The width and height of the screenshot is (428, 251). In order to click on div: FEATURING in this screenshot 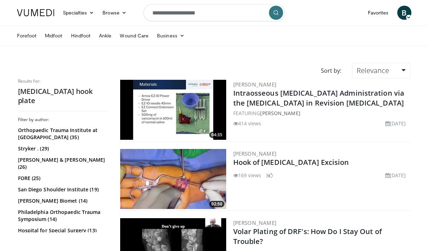, I will do `click(321, 113)`.